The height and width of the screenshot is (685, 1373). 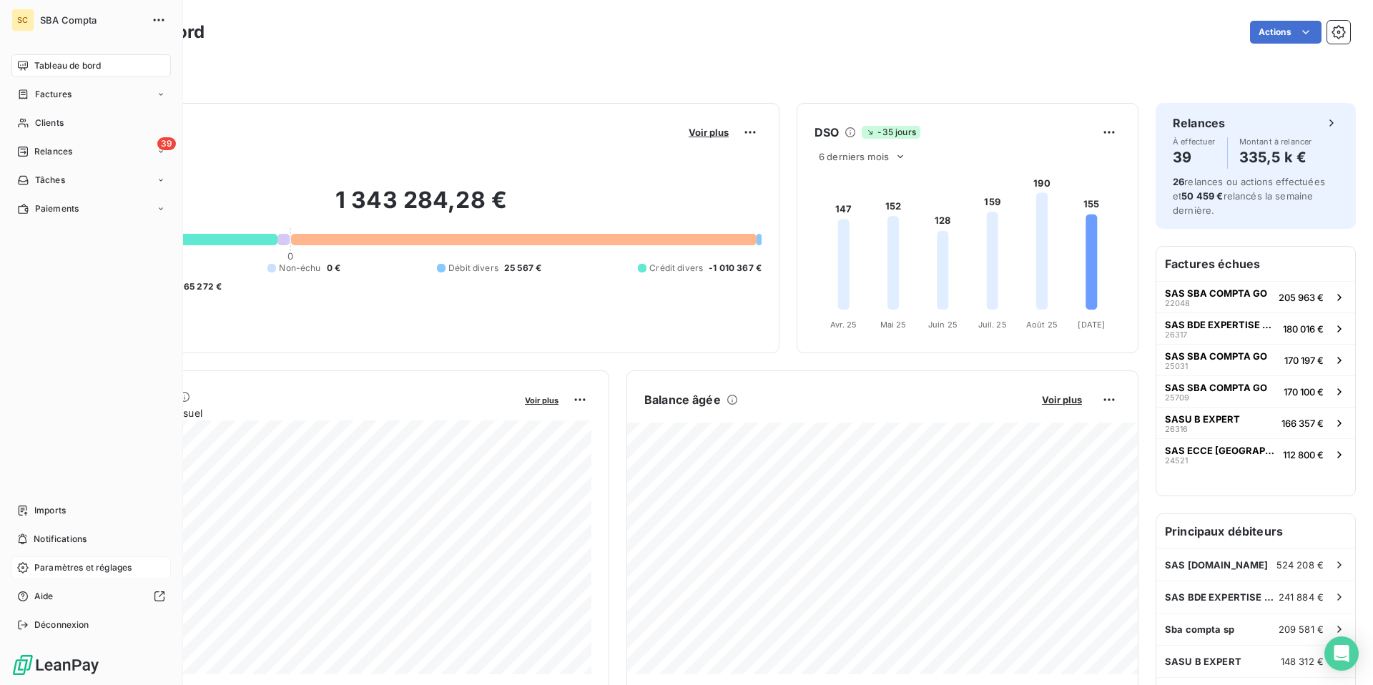 What do you see at coordinates (1302, 423) in the screenshot?
I see `span: 166 357 €` at bounding box center [1302, 423].